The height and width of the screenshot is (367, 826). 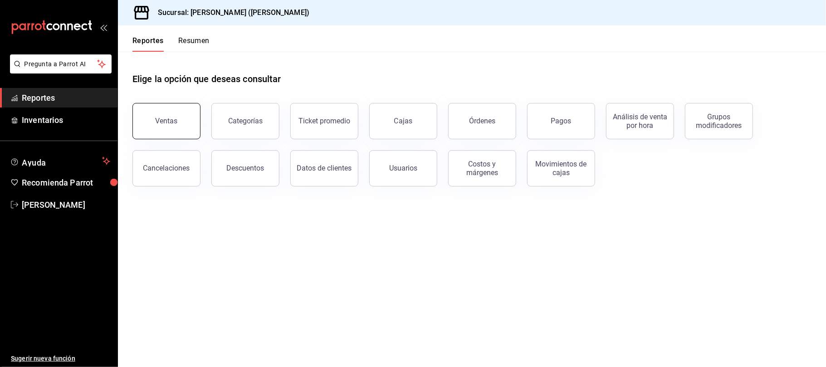 I want to click on button: Ventas, so click(x=166, y=121).